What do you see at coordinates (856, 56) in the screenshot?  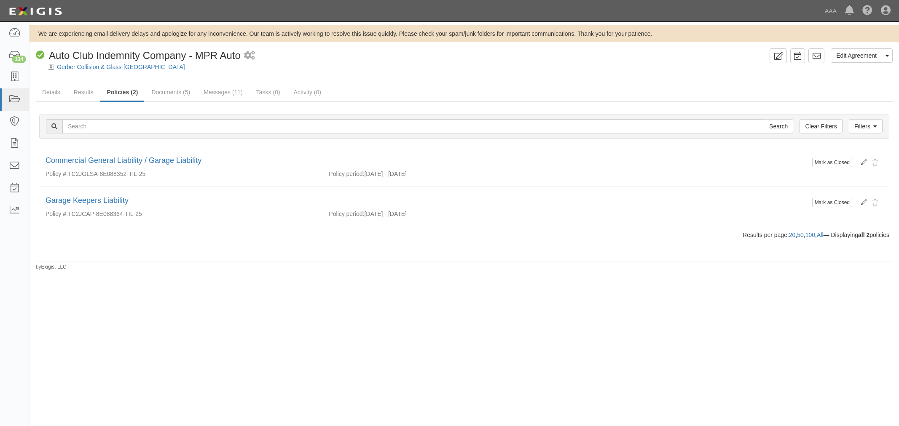 I see `a: Edit Agreement` at bounding box center [856, 56].